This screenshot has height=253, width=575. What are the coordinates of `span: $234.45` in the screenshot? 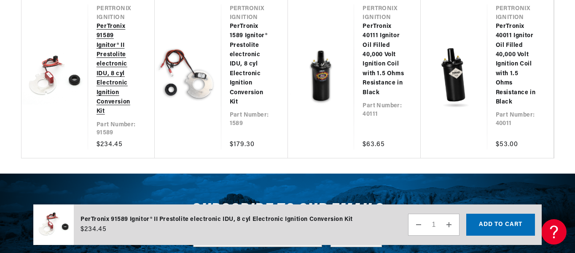 It's located at (94, 229).